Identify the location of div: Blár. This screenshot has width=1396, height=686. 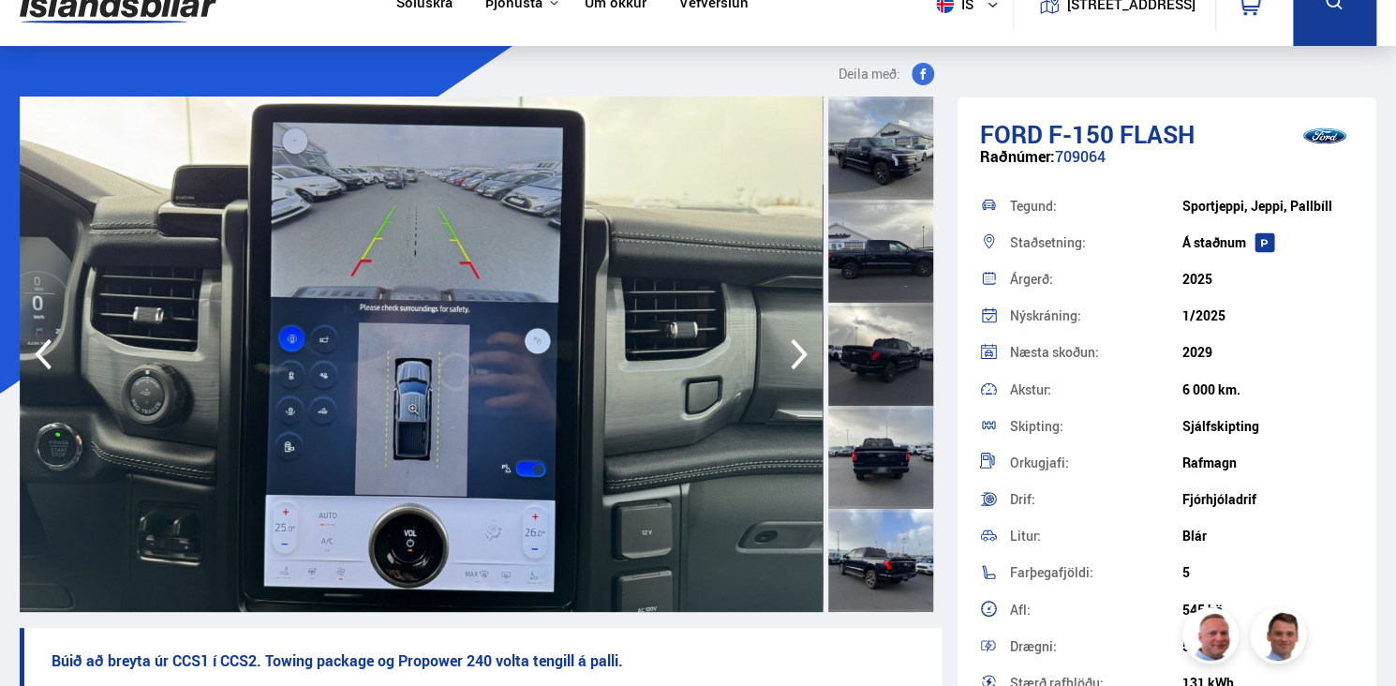
(1268, 536).